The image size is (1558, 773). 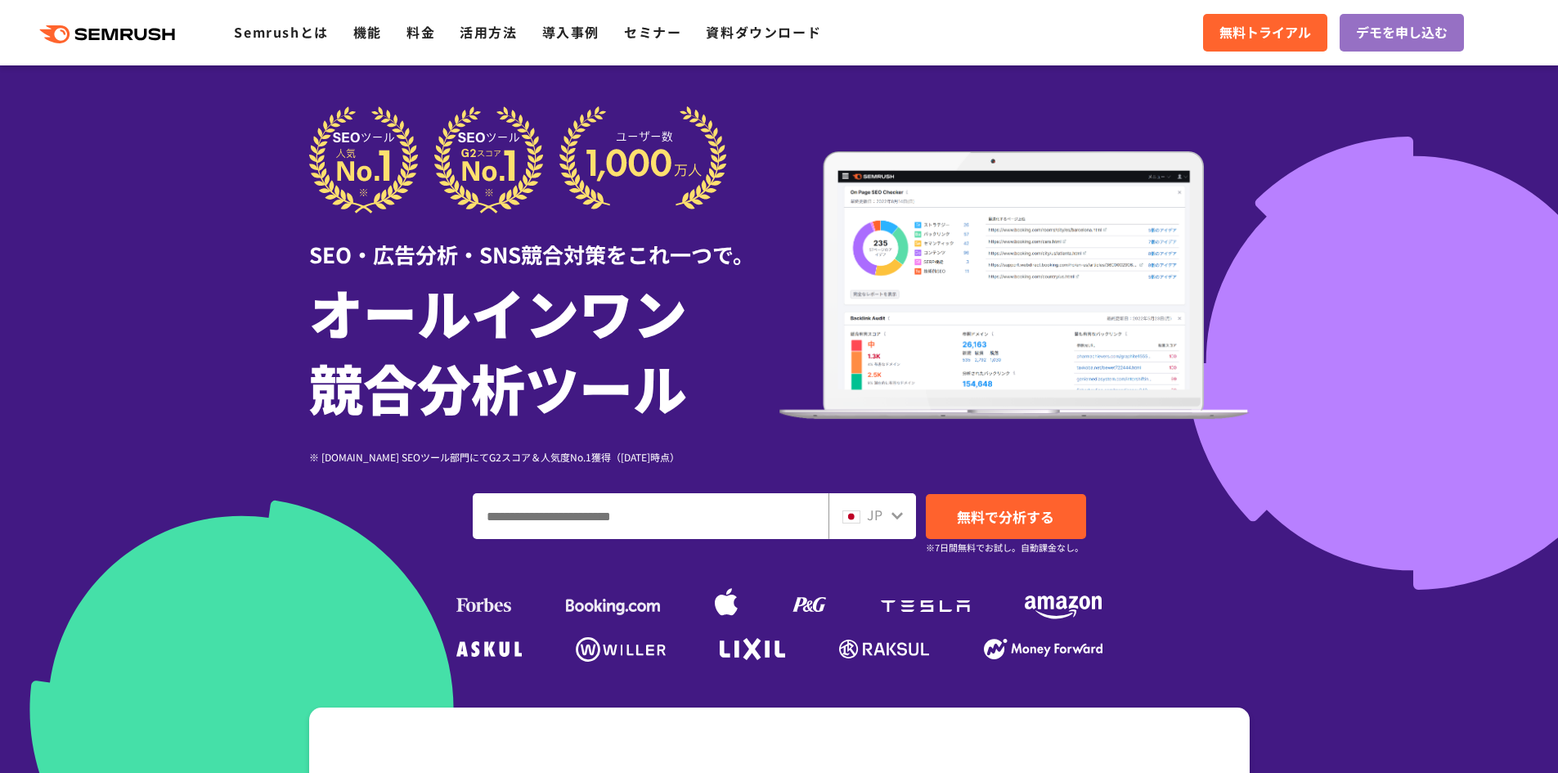 What do you see at coordinates (280, 32) in the screenshot?
I see `a: Semrushとは` at bounding box center [280, 32].